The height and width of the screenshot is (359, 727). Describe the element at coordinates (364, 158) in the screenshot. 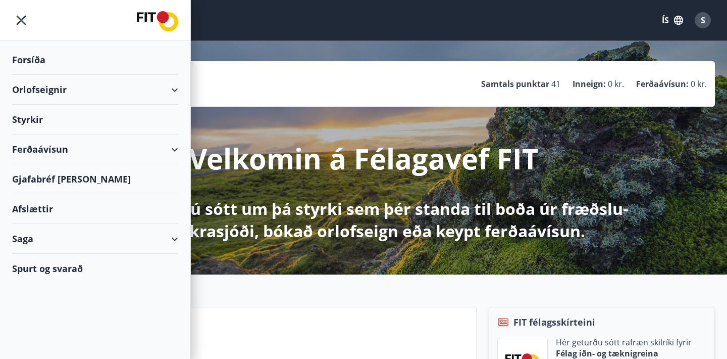

I see `p: Velkomin á Félagavef FIT` at that location.